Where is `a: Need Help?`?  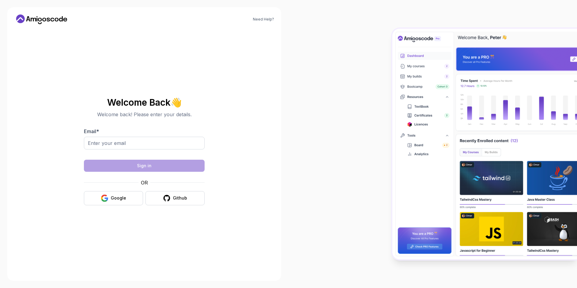 a: Need Help? is located at coordinates (264, 19).